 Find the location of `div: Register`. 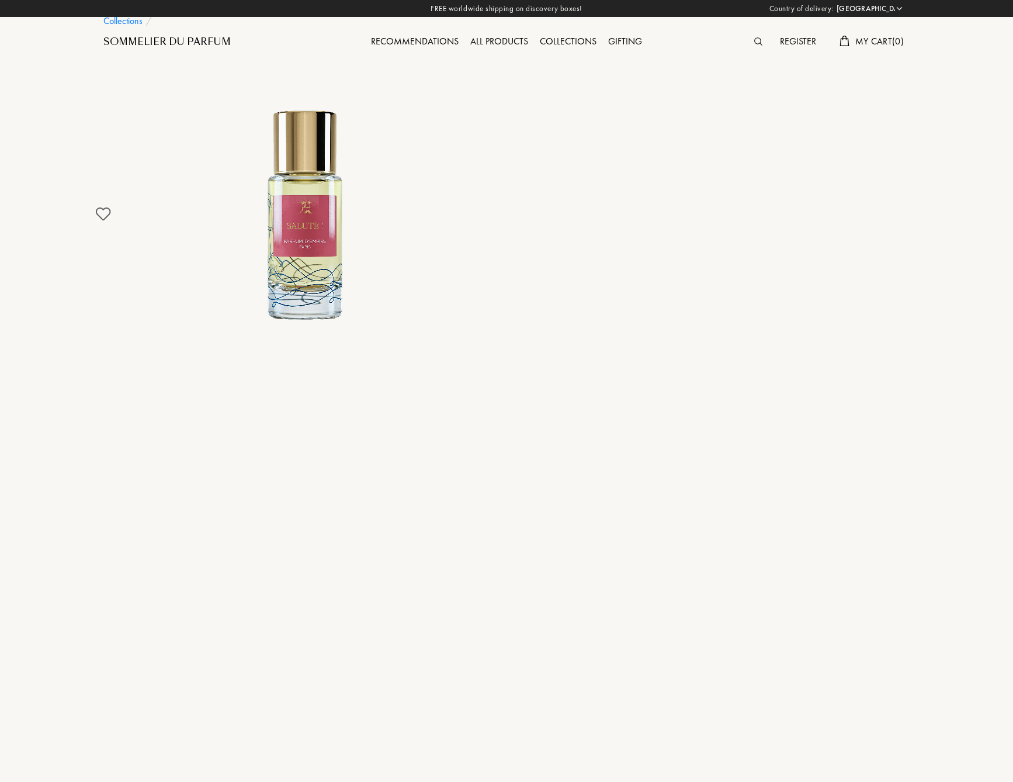

div: Register is located at coordinates (798, 42).